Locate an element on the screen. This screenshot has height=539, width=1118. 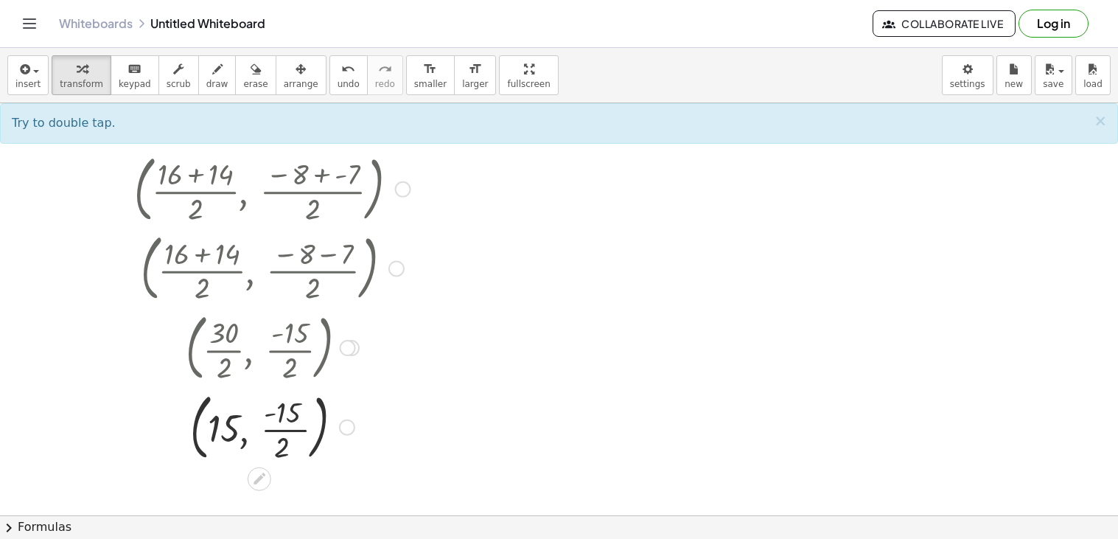
div: Edit math is located at coordinates (259, 479).